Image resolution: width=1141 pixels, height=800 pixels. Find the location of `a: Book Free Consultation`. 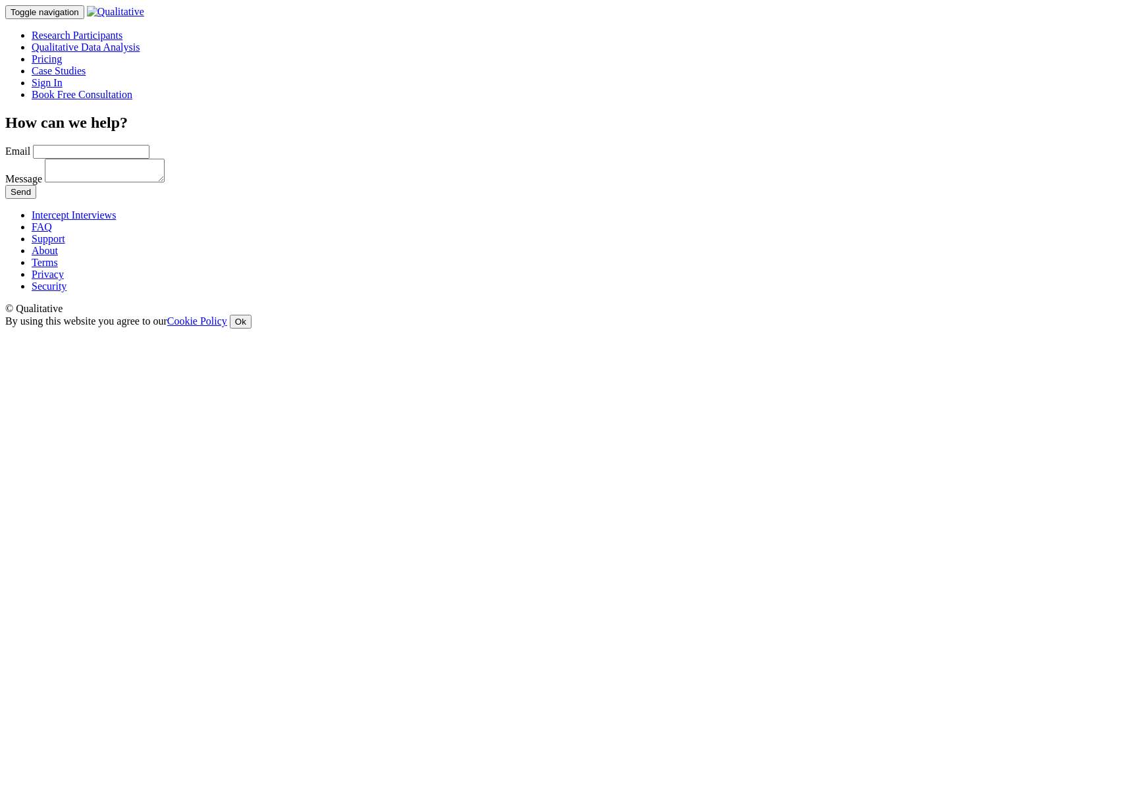

a: Book Free Consultation is located at coordinates (82, 94).